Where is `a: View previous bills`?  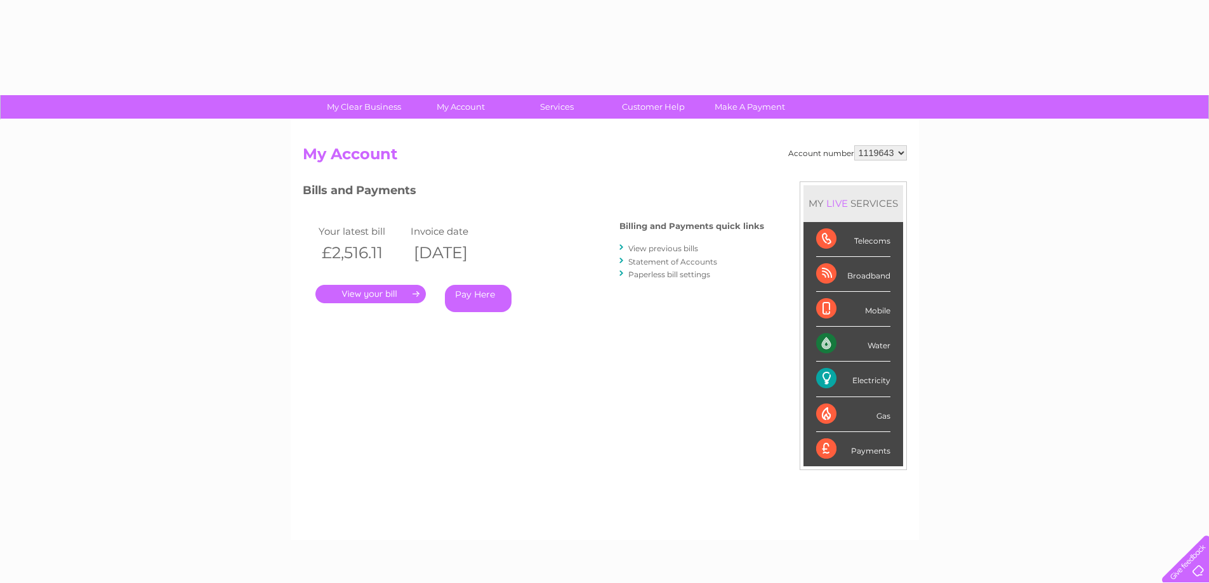 a: View previous bills is located at coordinates (663, 248).